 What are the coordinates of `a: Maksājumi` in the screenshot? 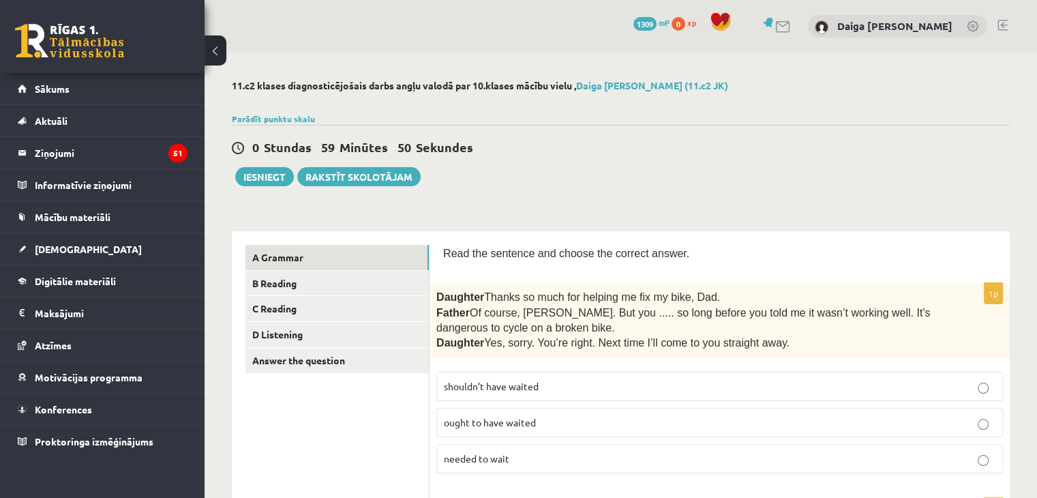 It's located at (102, 313).